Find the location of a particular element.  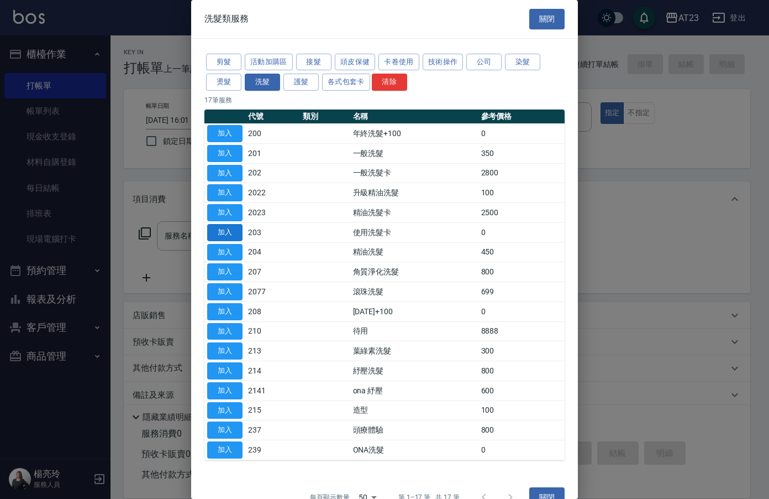

button: 頭皮保健 is located at coordinates (355, 62).